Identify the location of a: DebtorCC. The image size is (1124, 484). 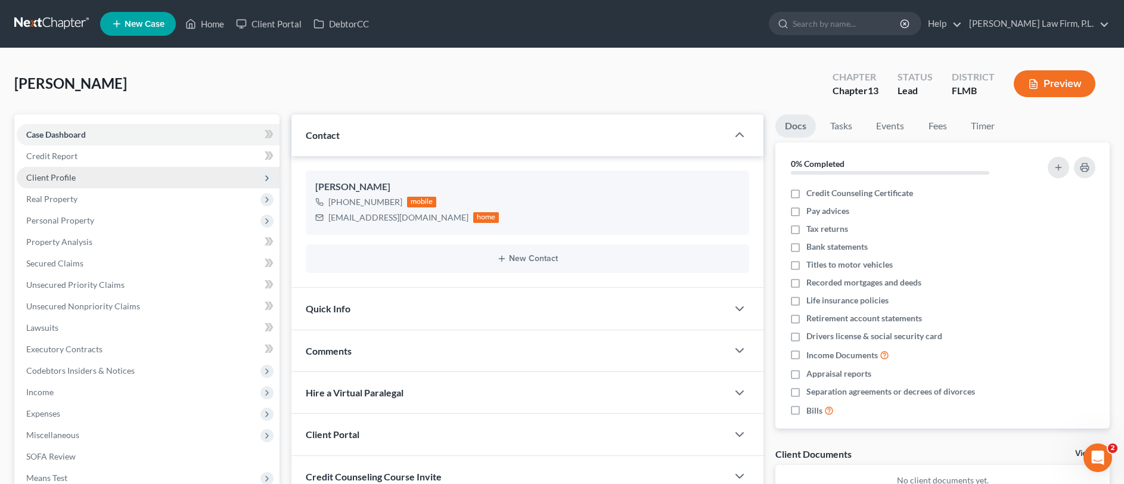
(341, 24).